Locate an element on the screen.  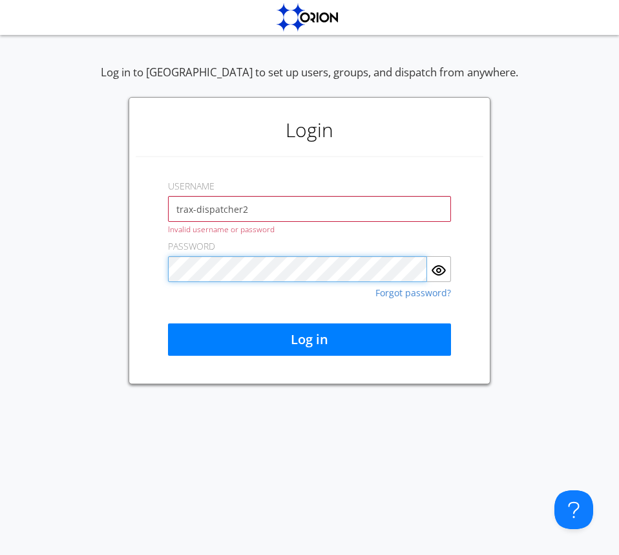
h1: Login is located at coordinates (310, 130).